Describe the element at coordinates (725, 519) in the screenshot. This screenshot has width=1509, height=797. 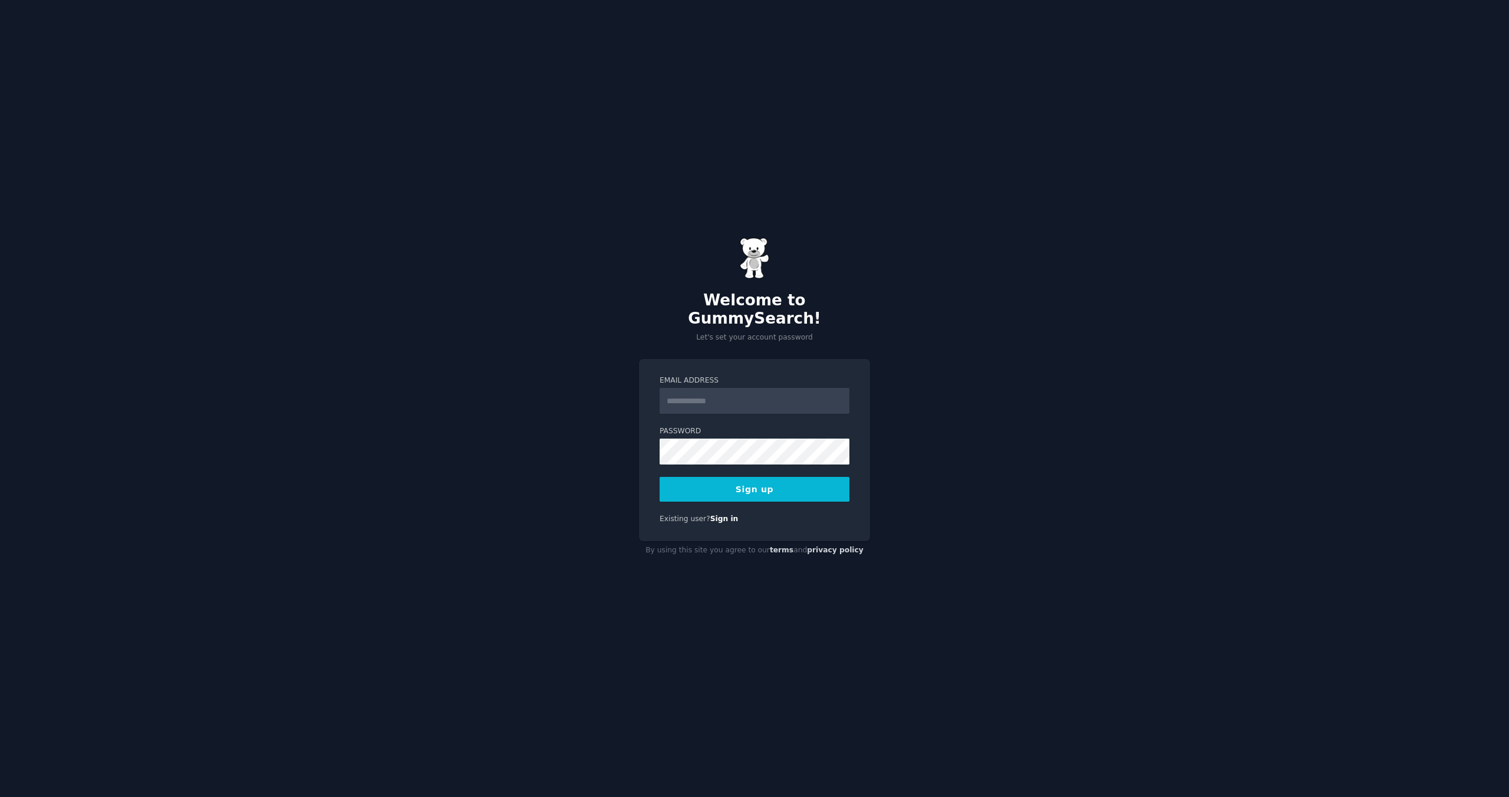
I see `a: Sign in` at that location.